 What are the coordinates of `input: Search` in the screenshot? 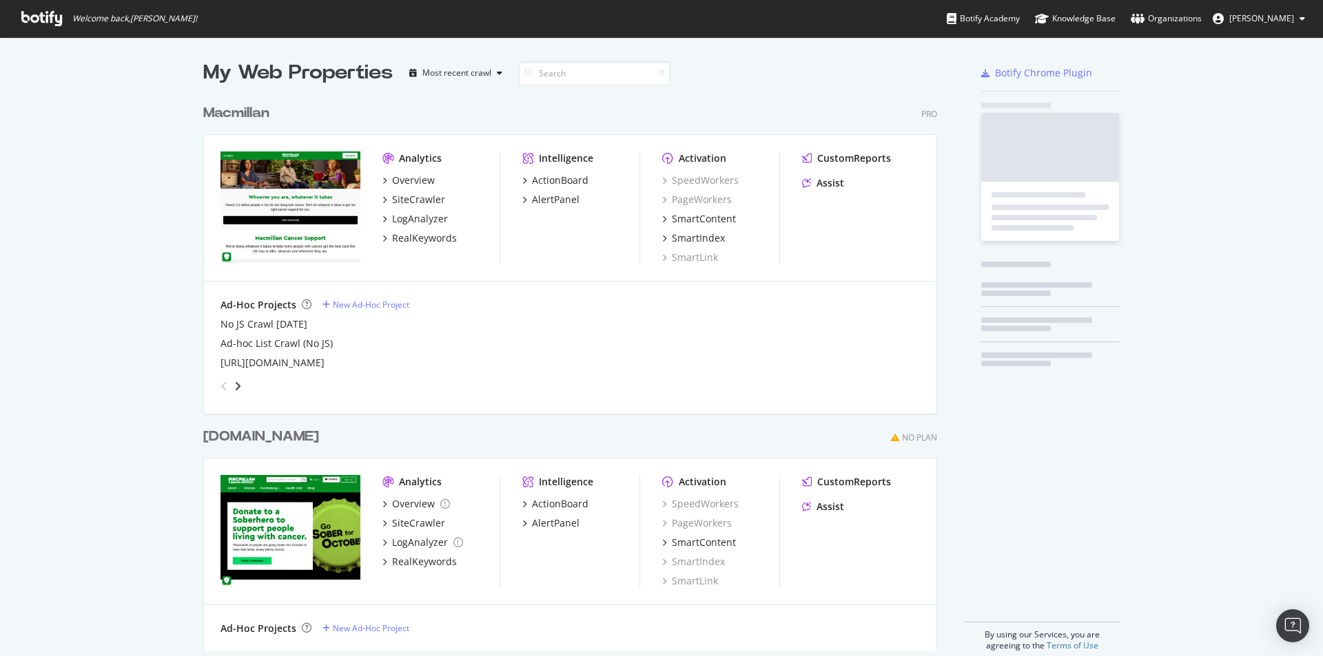 It's located at (594, 73).